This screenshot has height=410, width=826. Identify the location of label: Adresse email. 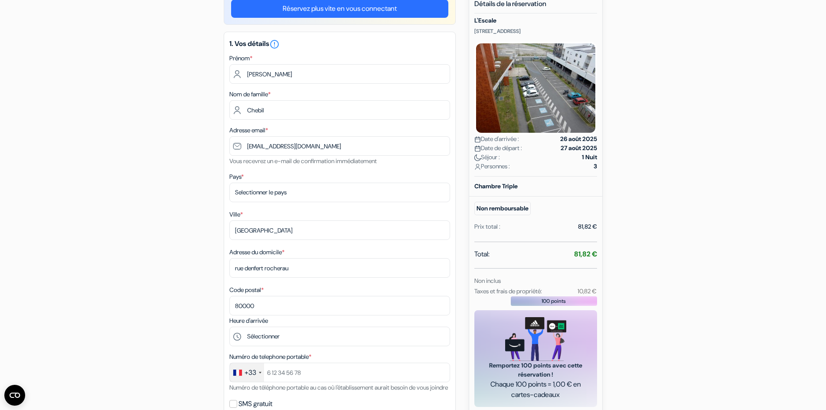
(248, 130).